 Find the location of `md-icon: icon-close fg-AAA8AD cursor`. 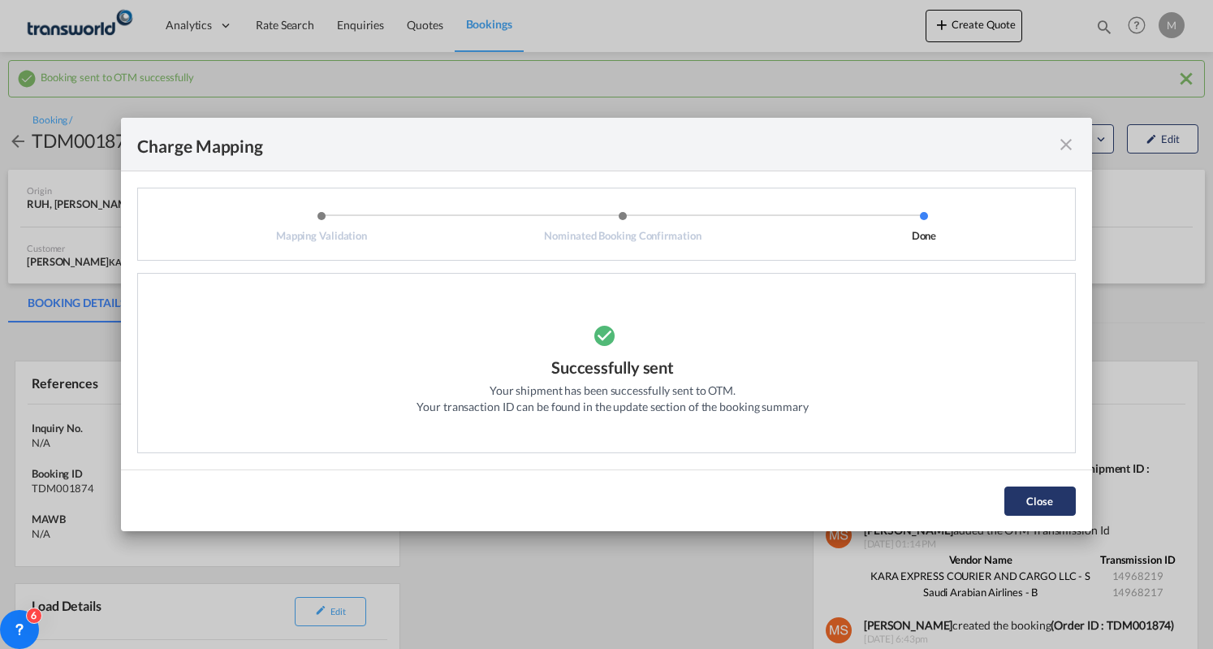

md-icon: icon-close fg-AAA8AD cursor is located at coordinates (1066, 145).